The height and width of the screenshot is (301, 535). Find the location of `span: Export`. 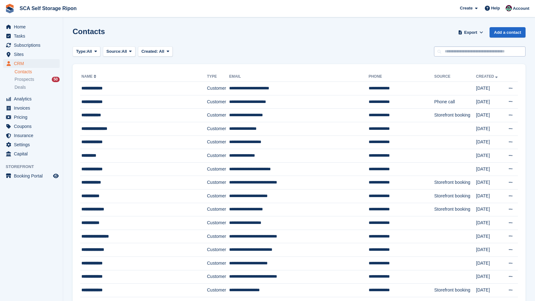

span: Export is located at coordinates (471, 33).